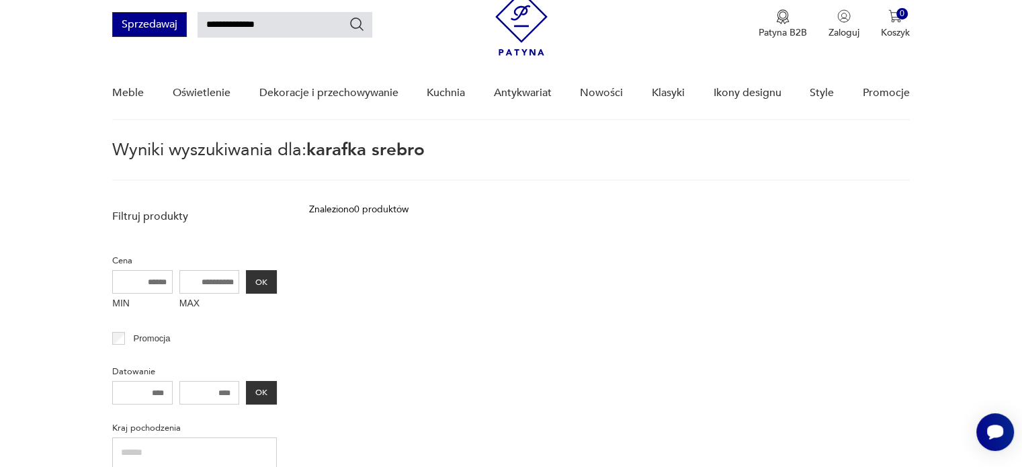  I want to click on span: karafka srebro, so click(366, 150).